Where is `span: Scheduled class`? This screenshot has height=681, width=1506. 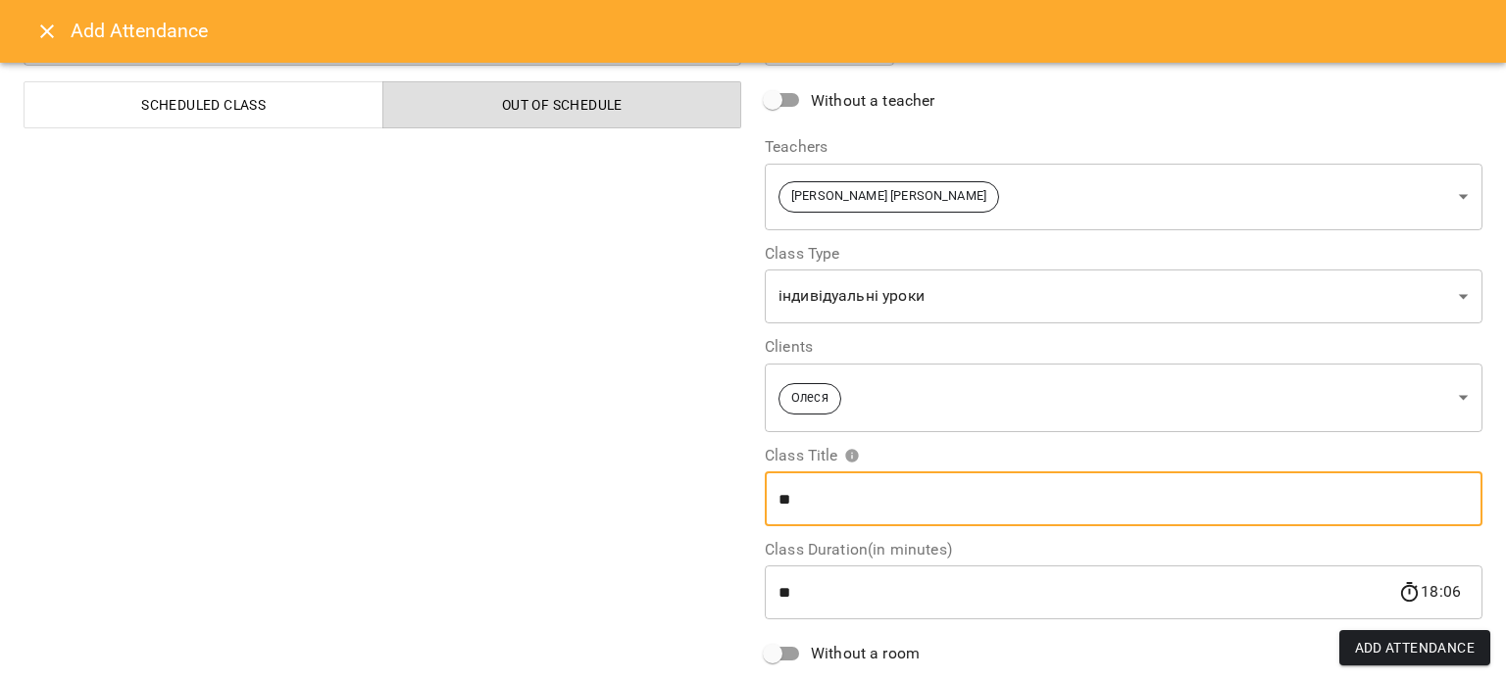
span: Scheduled class is located at coordinates (204, 105).